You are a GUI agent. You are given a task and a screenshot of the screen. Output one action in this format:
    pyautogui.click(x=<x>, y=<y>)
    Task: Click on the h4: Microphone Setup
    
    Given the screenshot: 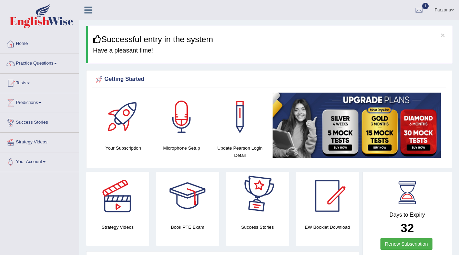 What is the action you would take?
    pyautogui.click(x=181, y=148)
    